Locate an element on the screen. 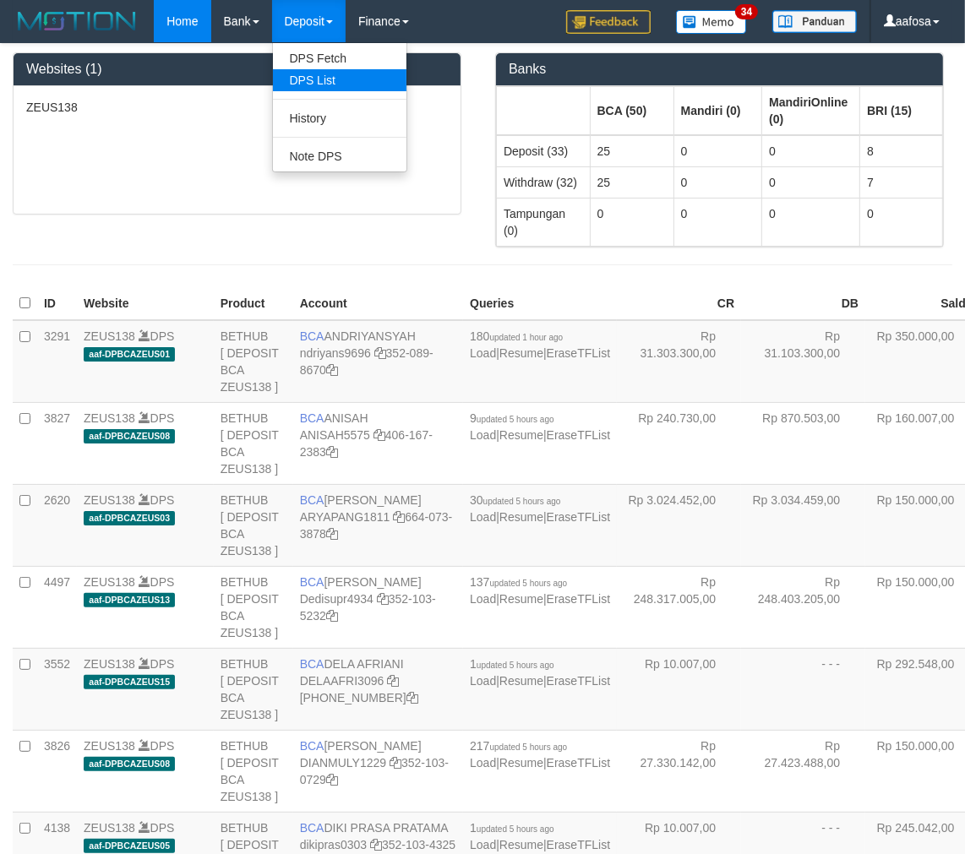 The height and width of the screenshot is (854, 965). span: 217 is located at coordinates (518, 746).